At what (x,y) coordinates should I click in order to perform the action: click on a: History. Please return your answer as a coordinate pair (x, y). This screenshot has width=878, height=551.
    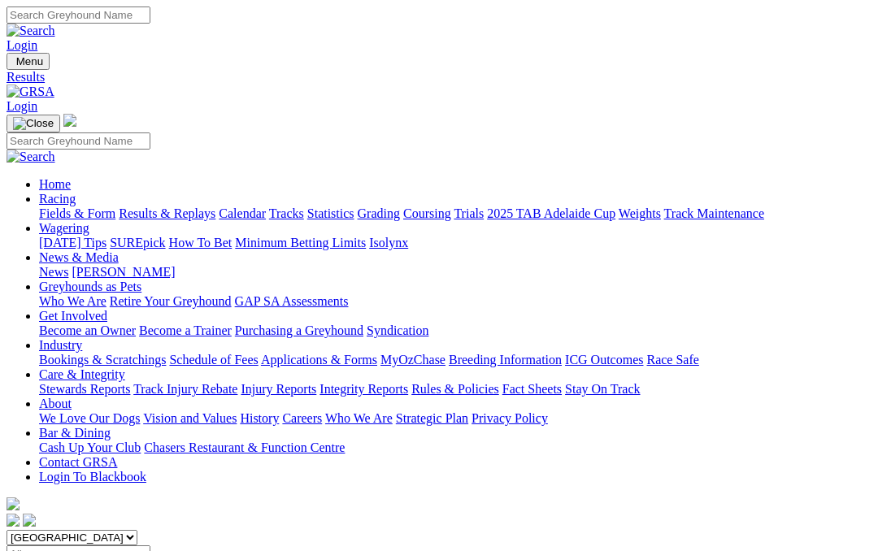
    Looking at the image, I should click on (259, 418).